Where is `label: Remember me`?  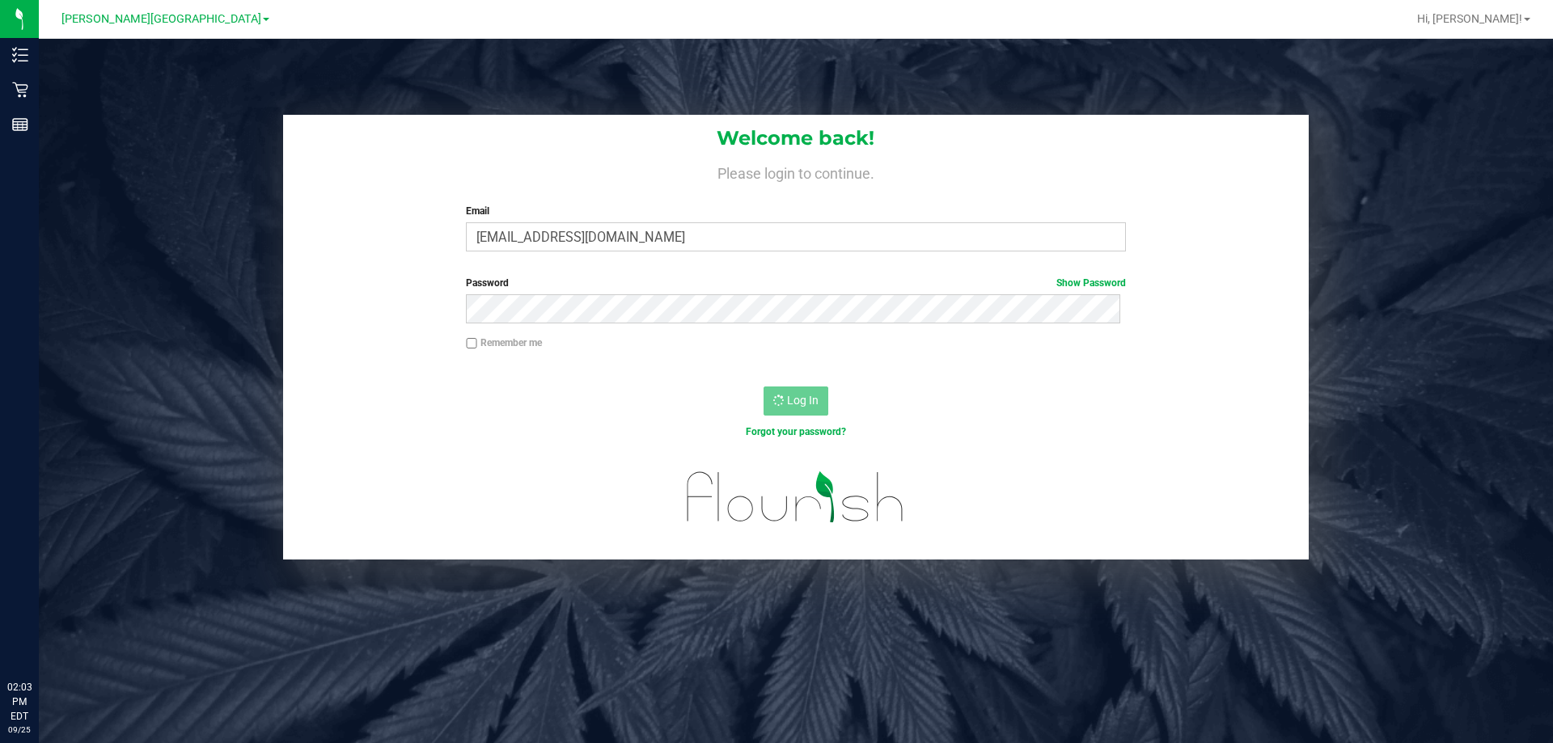
label: Remember me is located at coordinates (504, 343).